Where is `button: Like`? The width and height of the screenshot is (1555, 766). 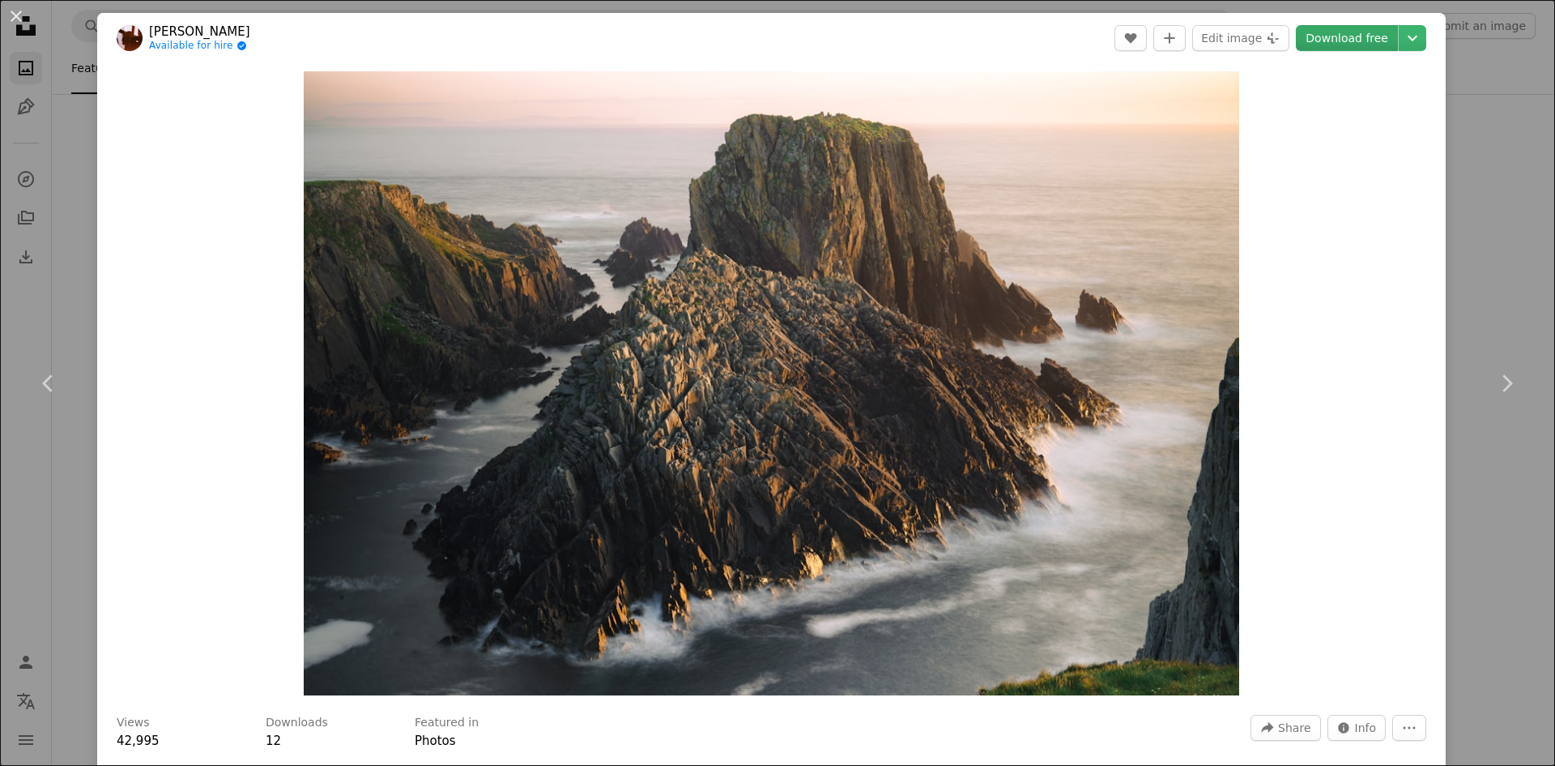
button: Like is located at coordinates (1131, 38).